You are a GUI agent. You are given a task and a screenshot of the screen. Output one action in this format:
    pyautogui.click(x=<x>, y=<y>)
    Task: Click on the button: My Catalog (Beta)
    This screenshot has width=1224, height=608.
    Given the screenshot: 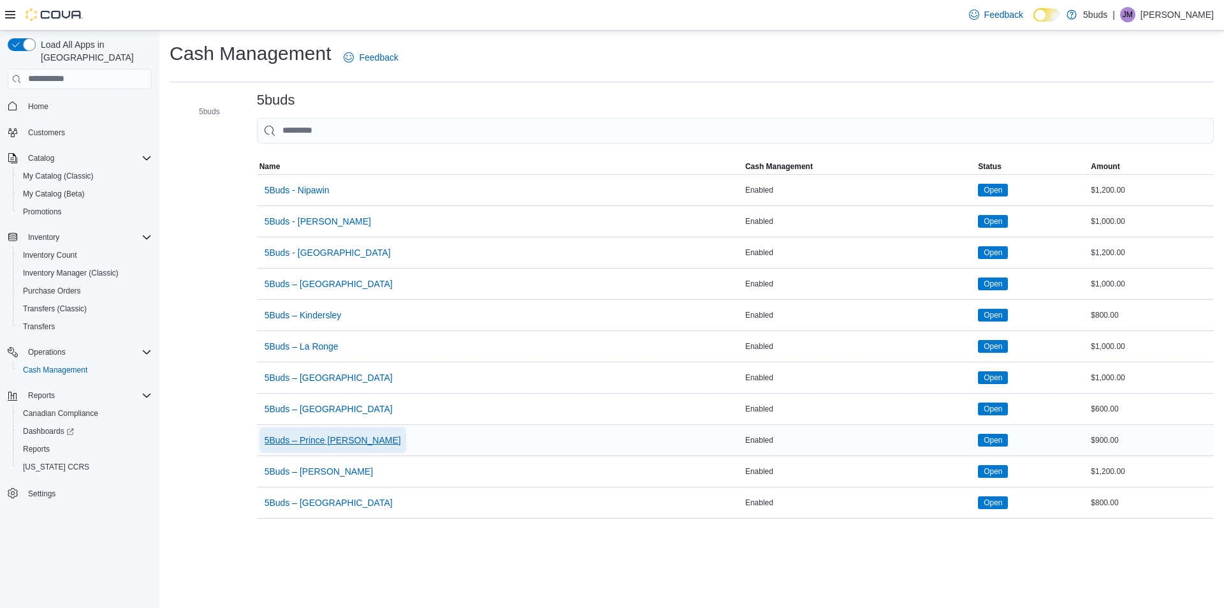 What is the action you would take?
    pyautogui.click(x=85, y=194)
    